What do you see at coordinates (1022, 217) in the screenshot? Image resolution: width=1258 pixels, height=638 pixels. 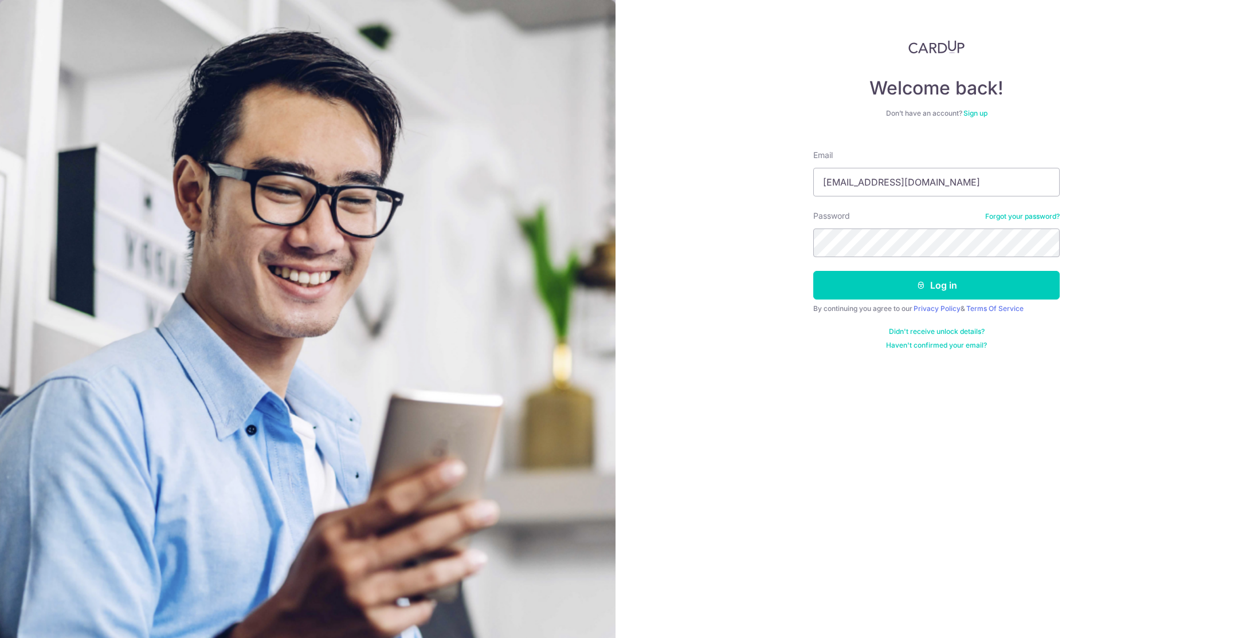 I see `a: Forgot your password?` at bounding box center [1022, 217].